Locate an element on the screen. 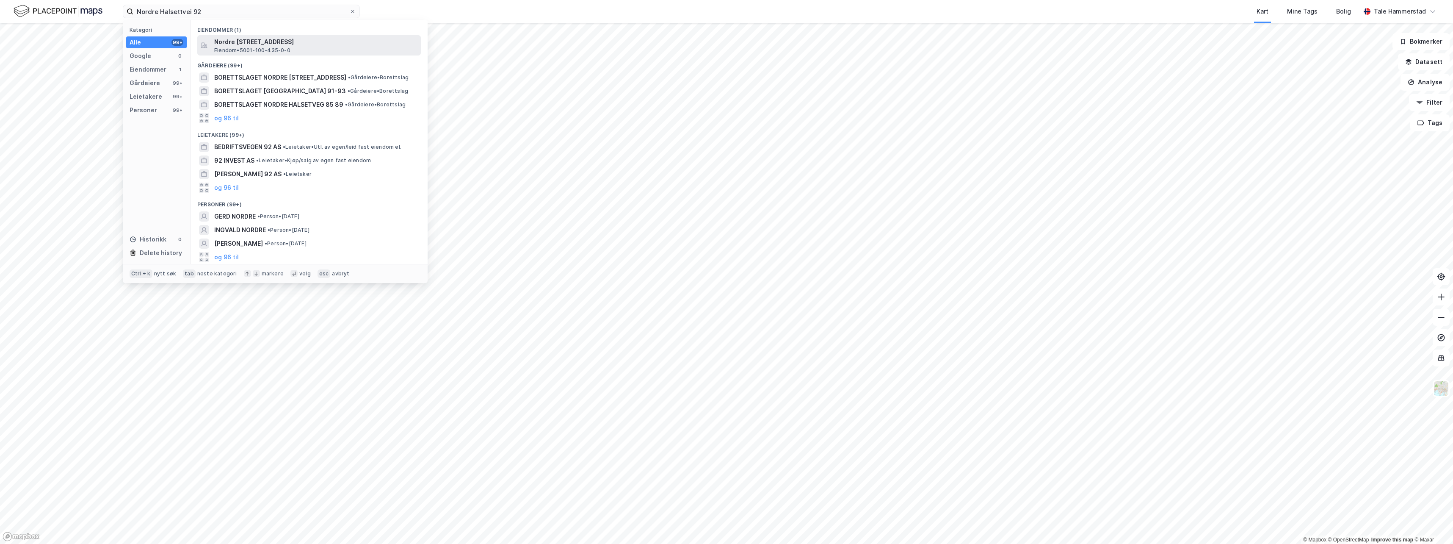 This screenshot has width=1453, height=544. div: neste kategori is located at coordinates (217, 274).